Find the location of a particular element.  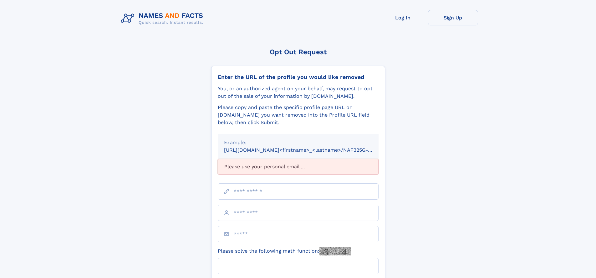

a: Log In is located at coordinates (403, 18).